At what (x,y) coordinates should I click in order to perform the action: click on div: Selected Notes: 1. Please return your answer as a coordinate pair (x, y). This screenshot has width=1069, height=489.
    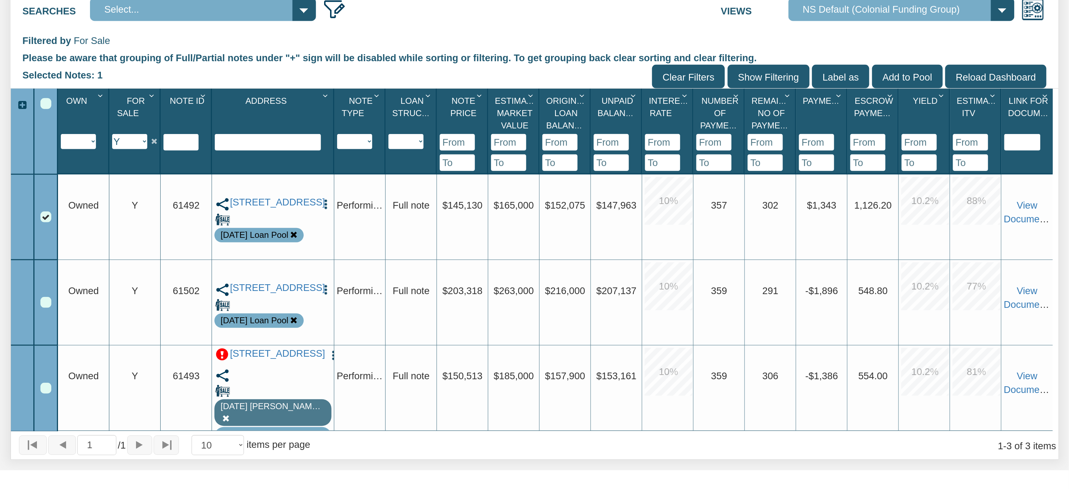
    Looking at the image, I should click on (65, 75).